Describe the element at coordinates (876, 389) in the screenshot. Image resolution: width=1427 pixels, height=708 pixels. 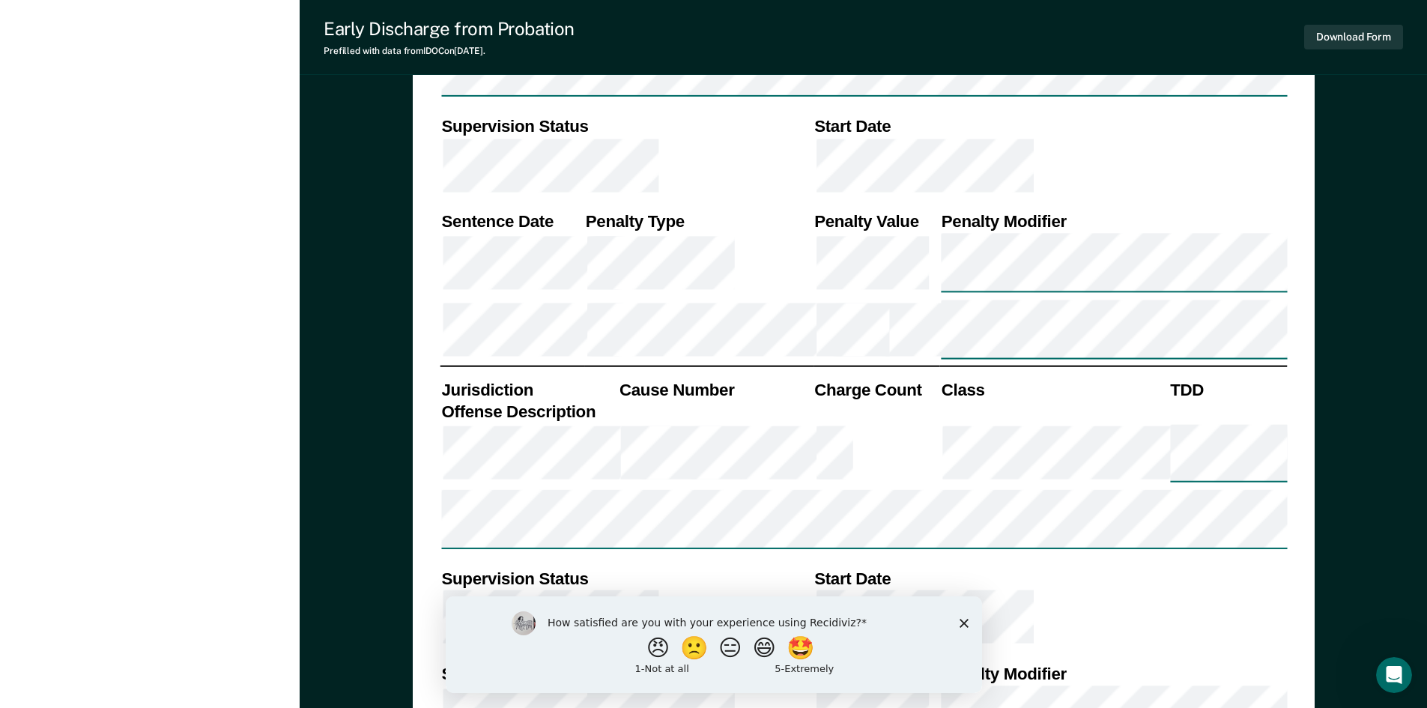
I see `th: Charge Count` at that location.